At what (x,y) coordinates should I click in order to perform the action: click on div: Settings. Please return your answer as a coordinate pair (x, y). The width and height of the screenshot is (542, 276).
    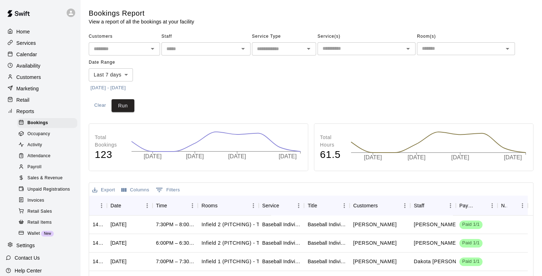
    Looking at the image, I should click on (40, 246).